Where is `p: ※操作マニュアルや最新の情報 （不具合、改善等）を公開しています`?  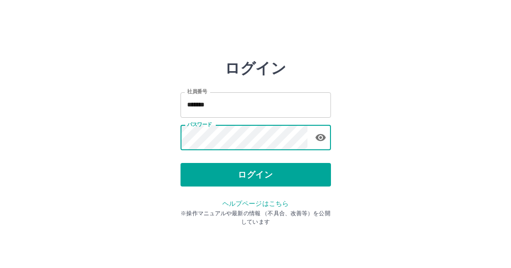
p: ※操作マニュアルや最新の情報 （不具合、改善等）を公開しています is located at coordinates (256, 217).